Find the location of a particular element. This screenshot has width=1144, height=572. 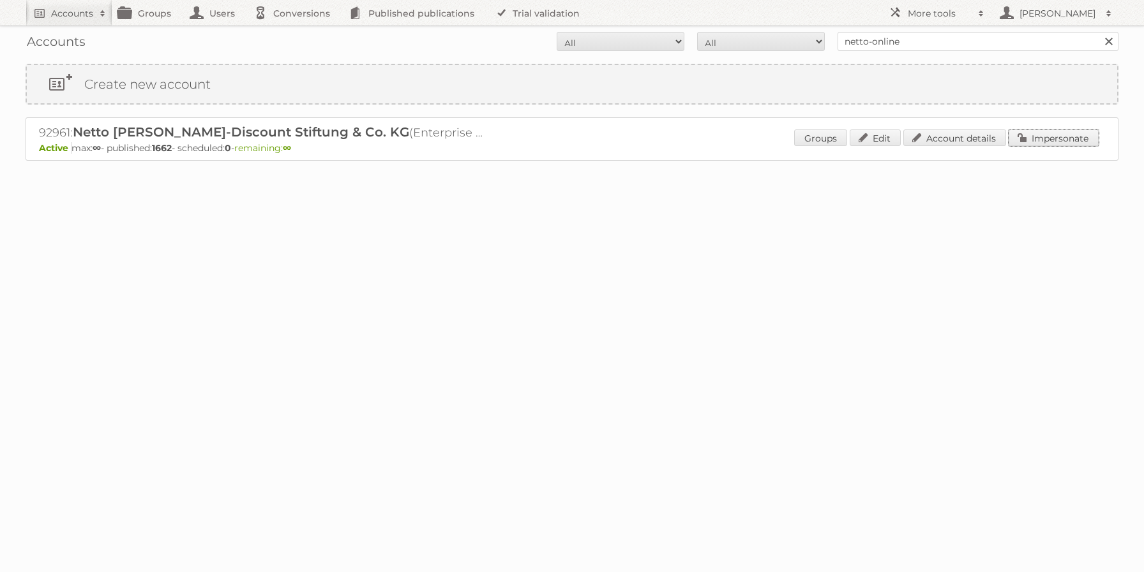

a: Edit is located at coordinates (875, 138).